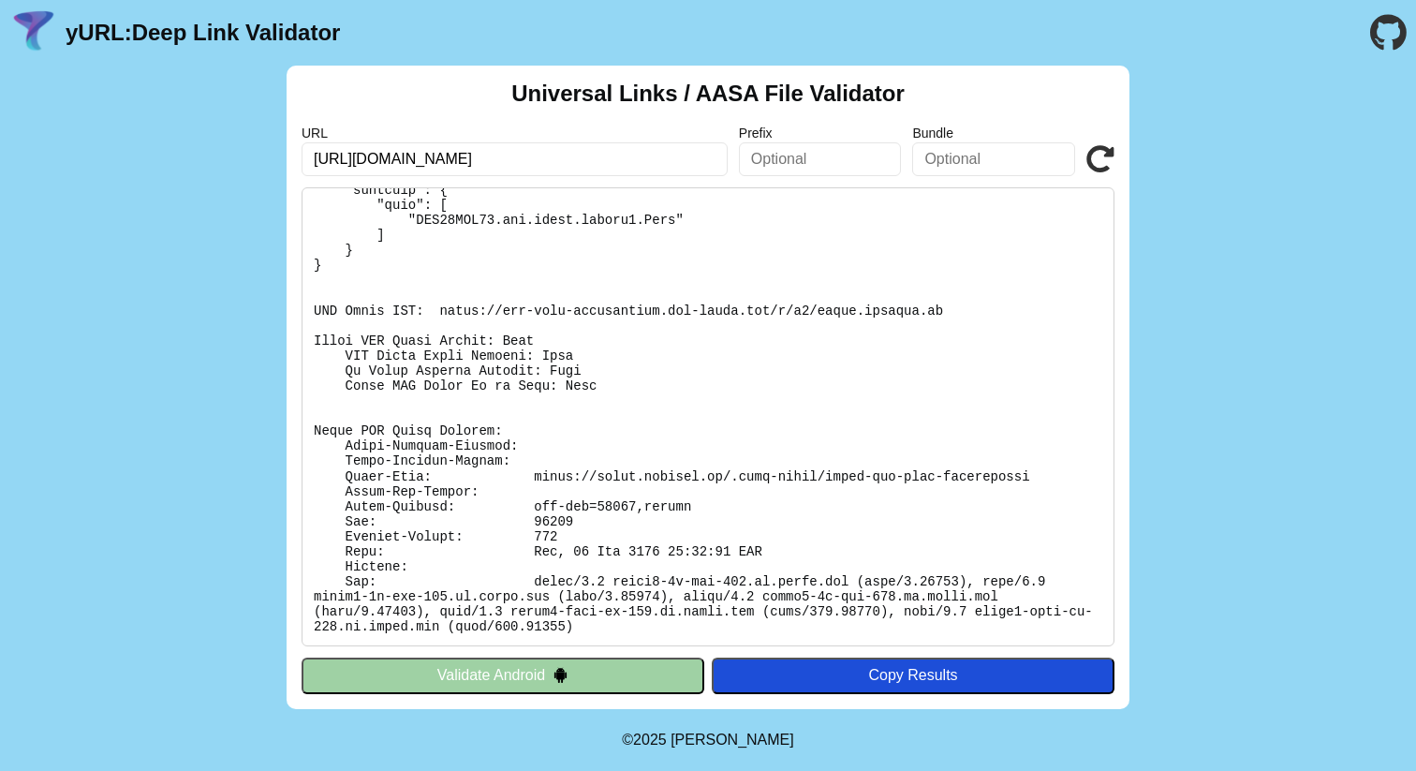 This screenshot has height=771, width=1416. What do you see at coordinates (650, 739) in the screenshot?
I see `span: 2025` at bounding box center [650, 739].